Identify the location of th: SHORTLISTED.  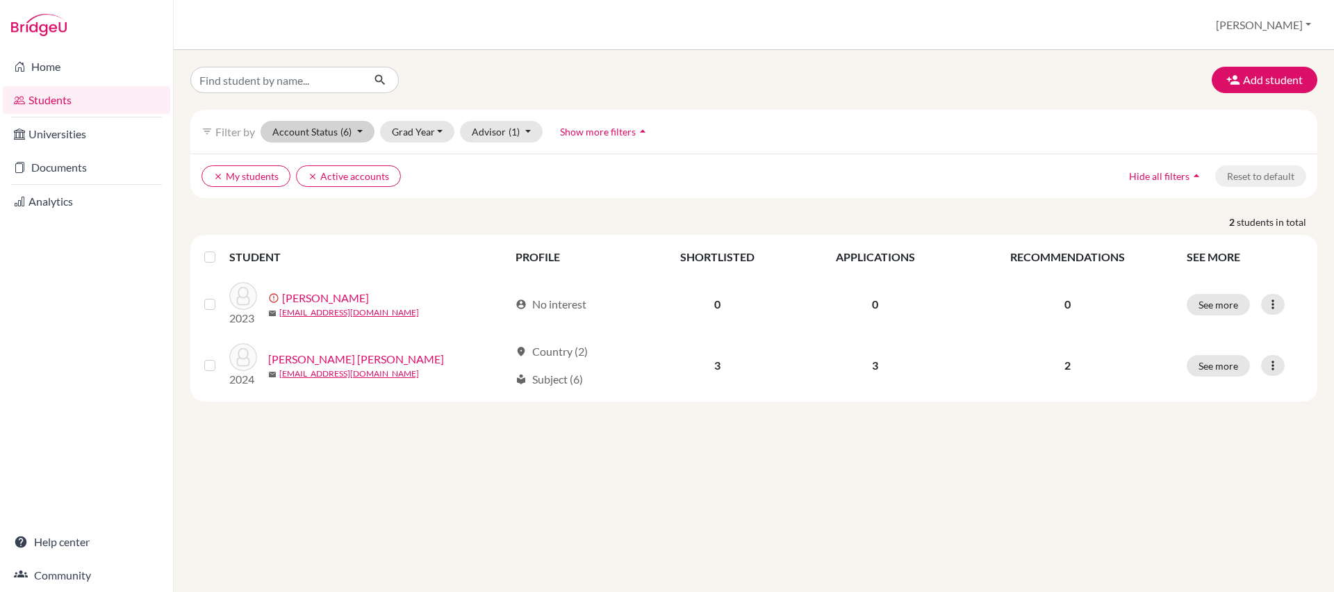
(717, 257).